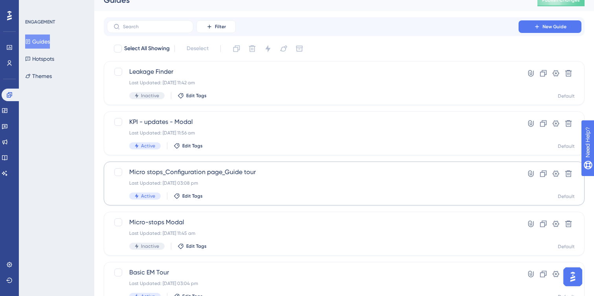 This screenshot has width=594, height=296. I want to click on span: Need Help?, so click(34, 7).